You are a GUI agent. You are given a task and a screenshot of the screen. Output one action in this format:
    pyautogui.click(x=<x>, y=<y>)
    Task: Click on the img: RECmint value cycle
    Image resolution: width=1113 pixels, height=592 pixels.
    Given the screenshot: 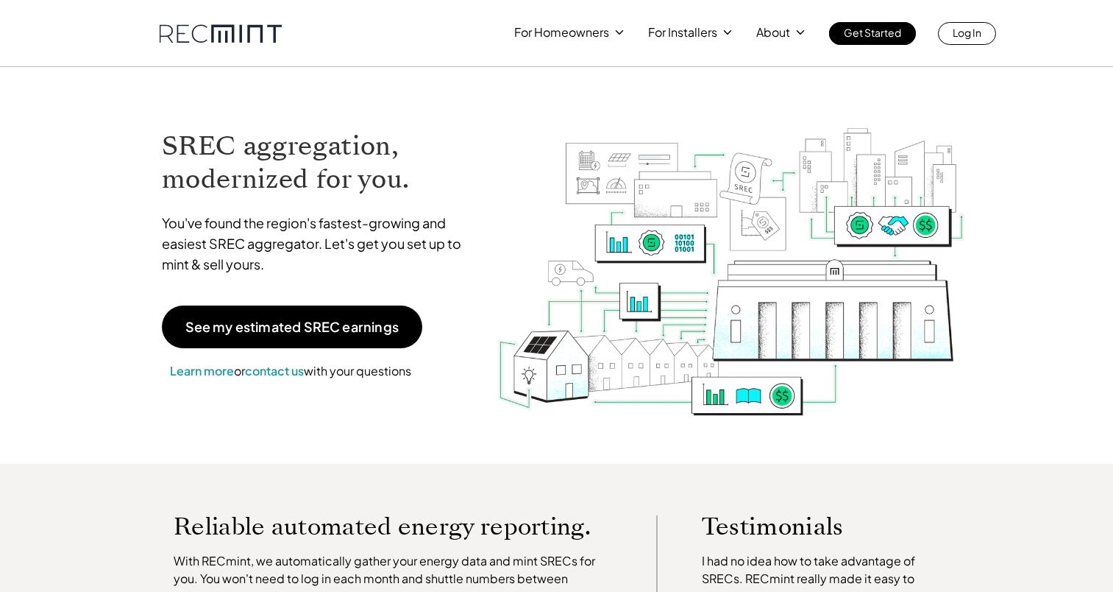 What is the action you would take?
    pyautogui.click(x=732, y=254)
    